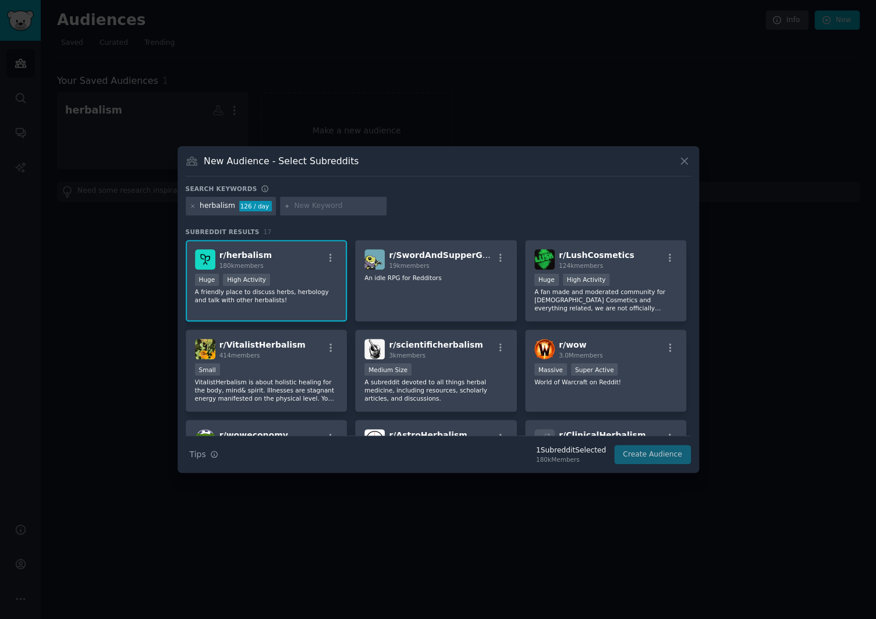 The image size is (876, 619). Describe the element at coordinates (409, 265) in the screenshot. I see `span: 19k members` at that location.